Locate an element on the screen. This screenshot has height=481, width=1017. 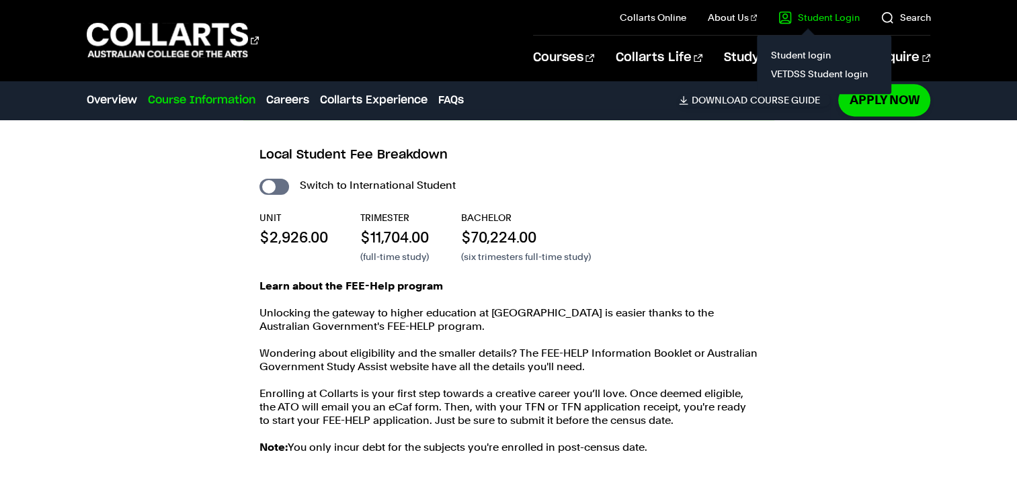
label: Switch to International Student is located at coordinates (378, 186).